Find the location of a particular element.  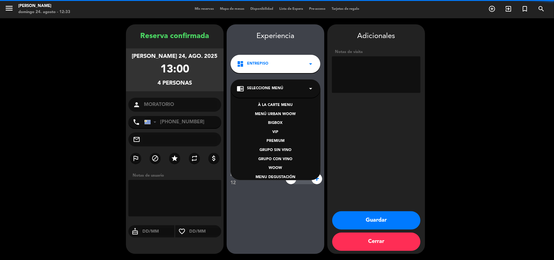

div: MENÚ URBAN WOOW is located at coordinates (275, 114).